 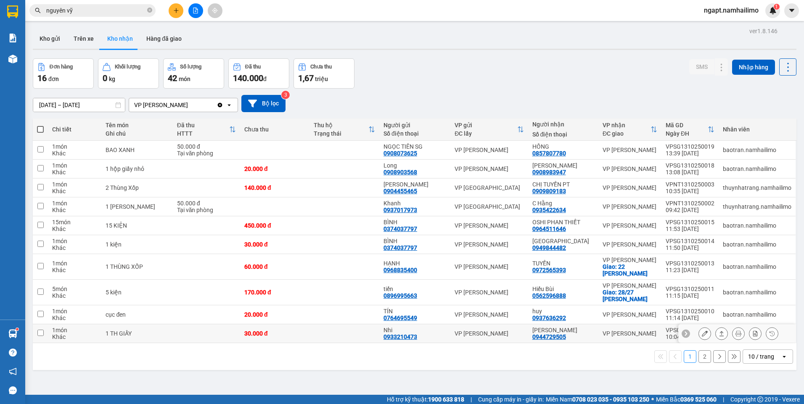 I want to click on div: Ngày ĐH, so click(x=686, y=134).